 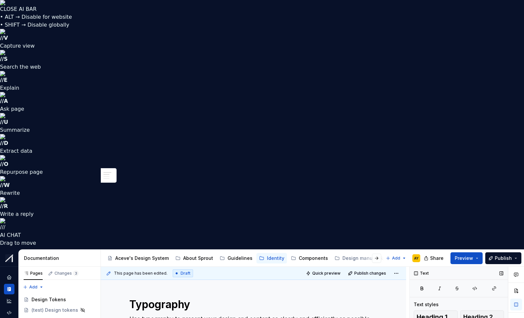 I want to click on span: Preview, so click(x=464, y=258).